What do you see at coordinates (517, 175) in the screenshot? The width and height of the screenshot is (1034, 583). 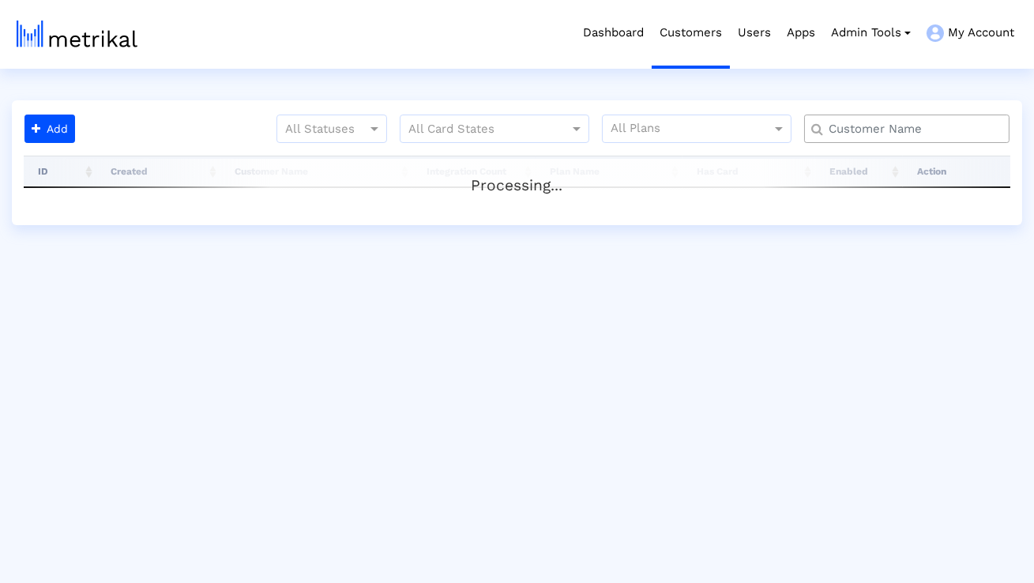 I see `div: Processing...` at bounding box center [517, 175].